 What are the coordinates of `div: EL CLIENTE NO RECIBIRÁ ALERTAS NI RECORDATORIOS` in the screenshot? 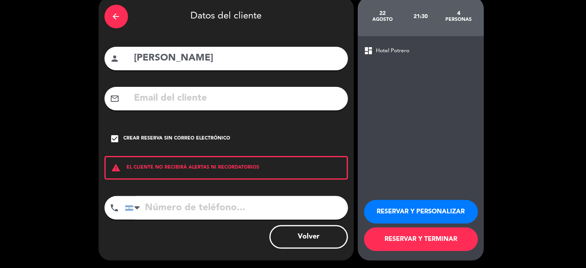 It's located at (226, 168).